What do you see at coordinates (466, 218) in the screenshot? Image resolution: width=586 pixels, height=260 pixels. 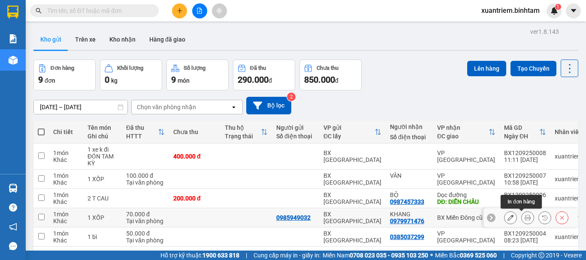 I see `div: BX Miền Đông cũ` at bounding box center [466, 218].